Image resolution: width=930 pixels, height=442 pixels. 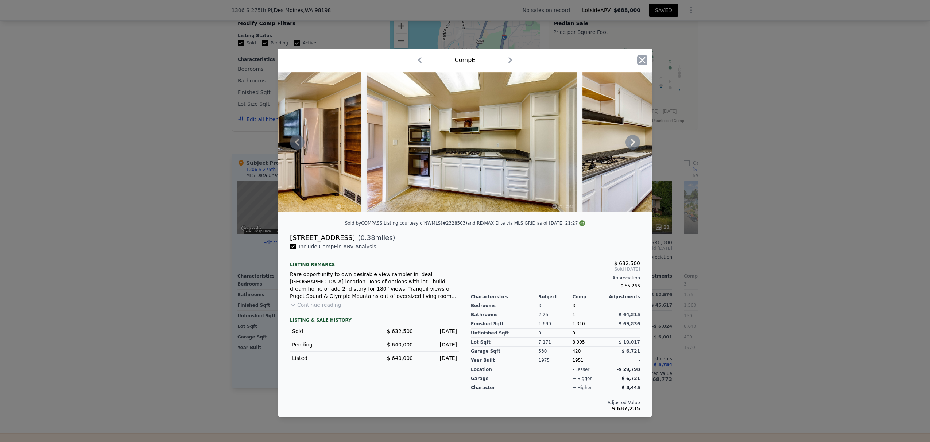 I want to click on div: 3, so click(x=555, y=305).